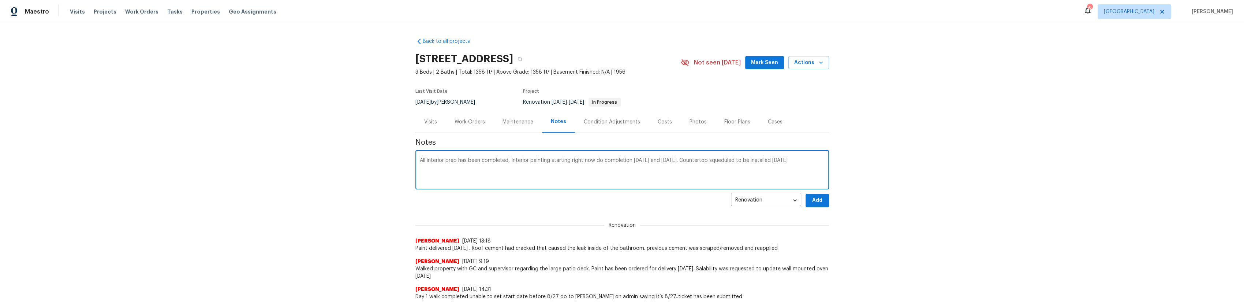  I want to click on button: Mark Seen, so click(764, 63).